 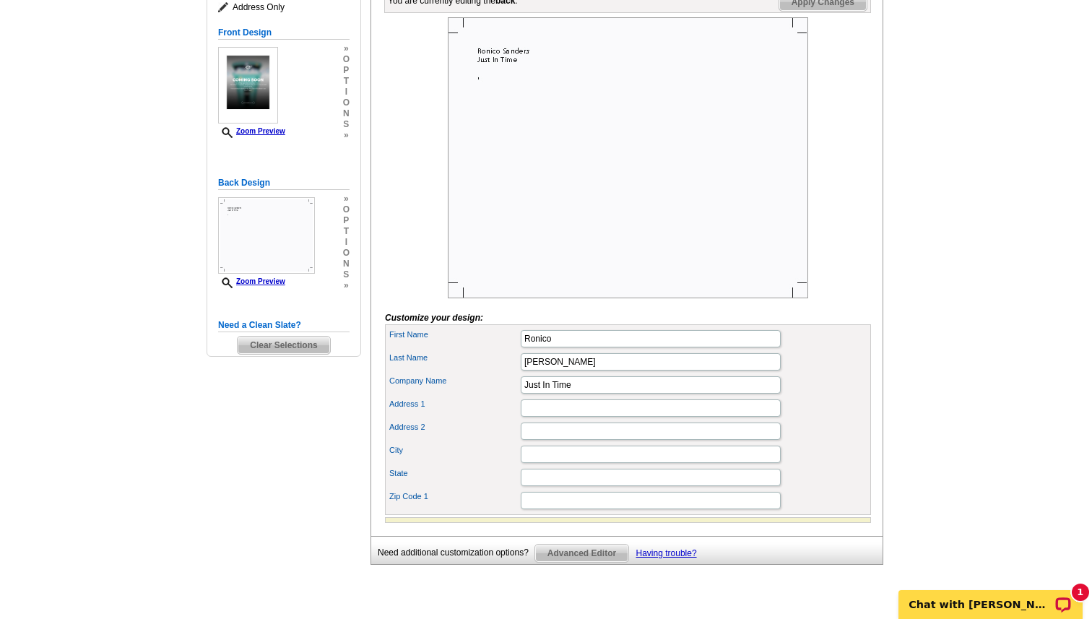 I want to click on label: State, so click(x=454, y=473).